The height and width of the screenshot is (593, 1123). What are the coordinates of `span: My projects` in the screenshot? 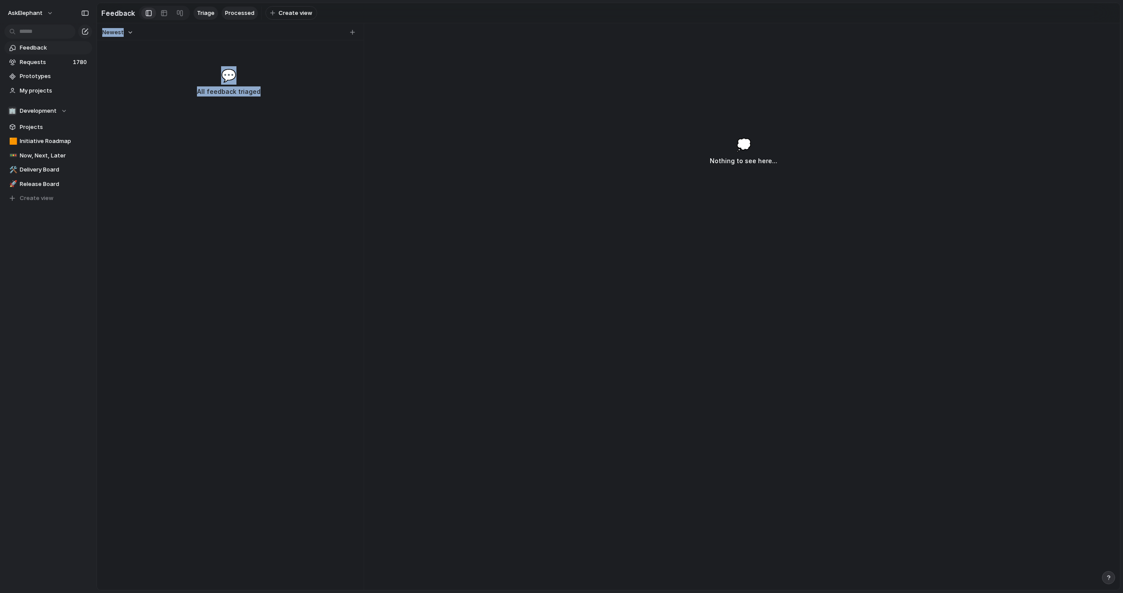 It's located at (54, 91).